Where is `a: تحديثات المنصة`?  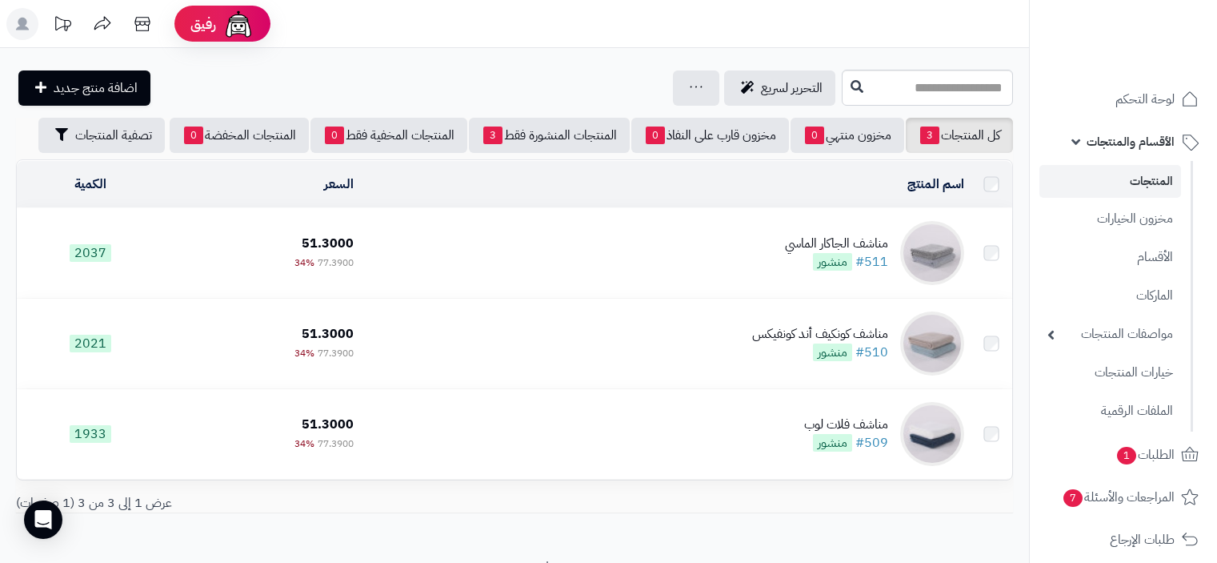 a: تحديثات المنصة is located at coordinates (62, 26).